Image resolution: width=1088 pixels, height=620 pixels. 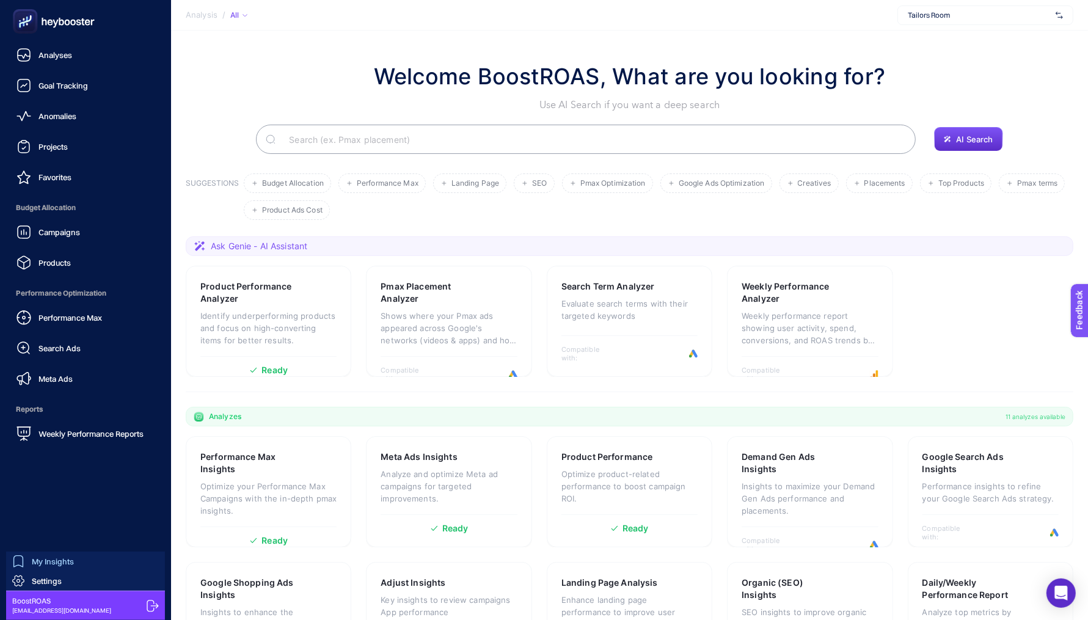 I want to click on p: Key insights to review campaigns App performance, so click(x=448, y=606).